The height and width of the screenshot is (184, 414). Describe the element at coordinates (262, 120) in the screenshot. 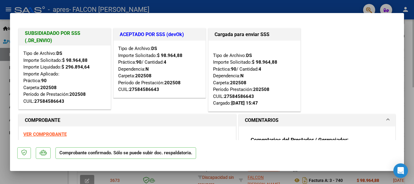

I see `h1: COMENTARIOS` at that location.